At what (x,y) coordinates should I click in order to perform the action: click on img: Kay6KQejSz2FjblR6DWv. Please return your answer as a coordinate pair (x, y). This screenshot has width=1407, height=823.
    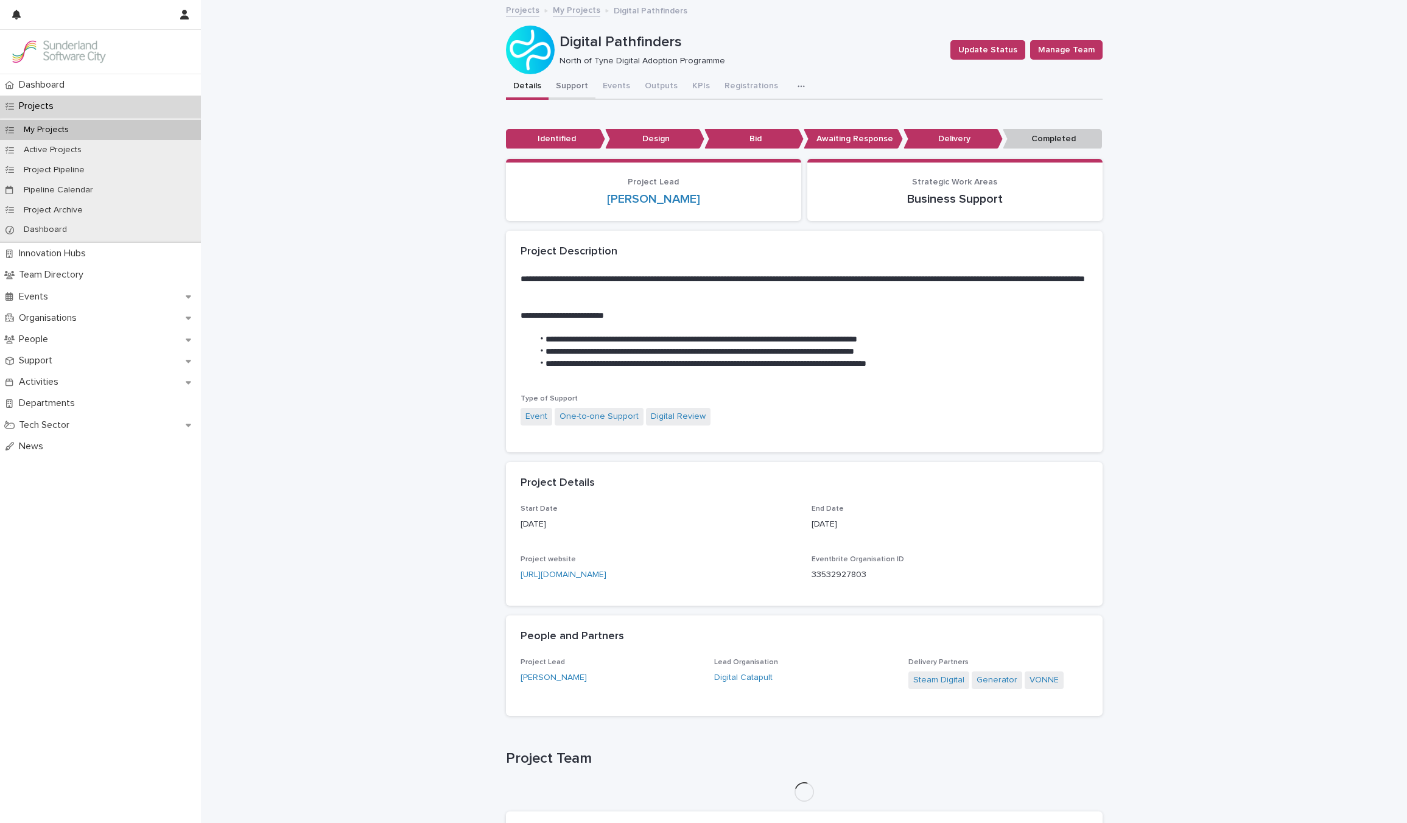
    Looking at the image, I should click on (58, 52).